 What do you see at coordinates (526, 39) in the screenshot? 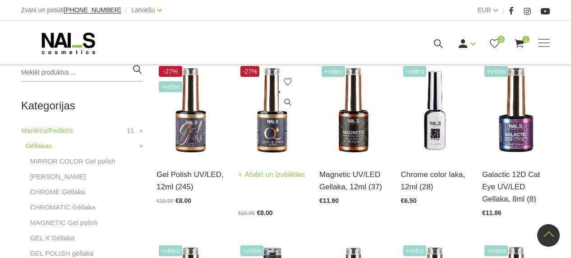
I see `span: 1` at bounding box center [526, 39].